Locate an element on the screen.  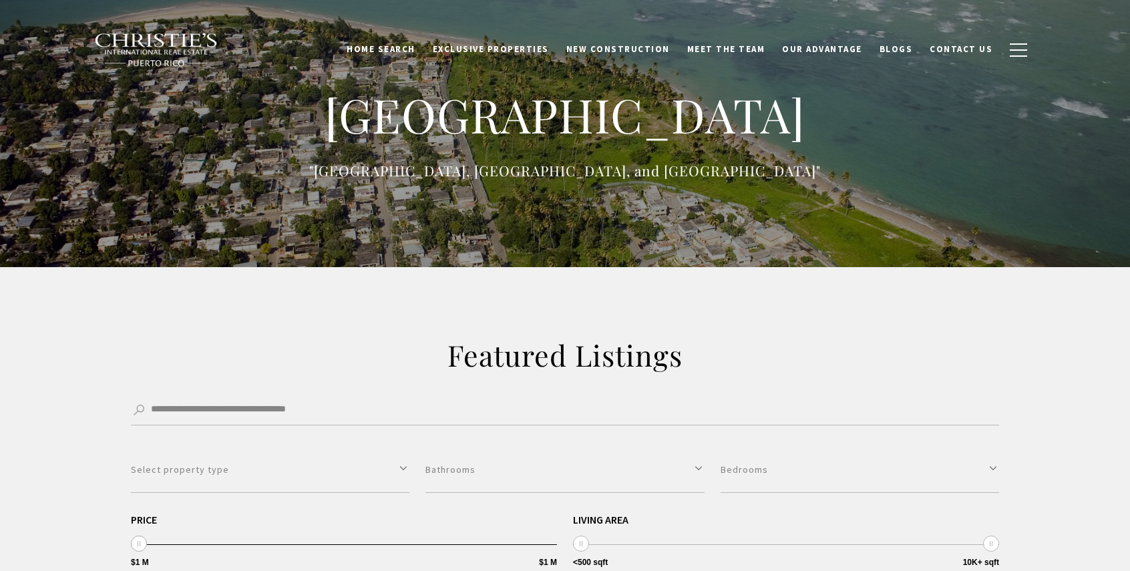
span: Contact Us is located at coordinates (961, 49).